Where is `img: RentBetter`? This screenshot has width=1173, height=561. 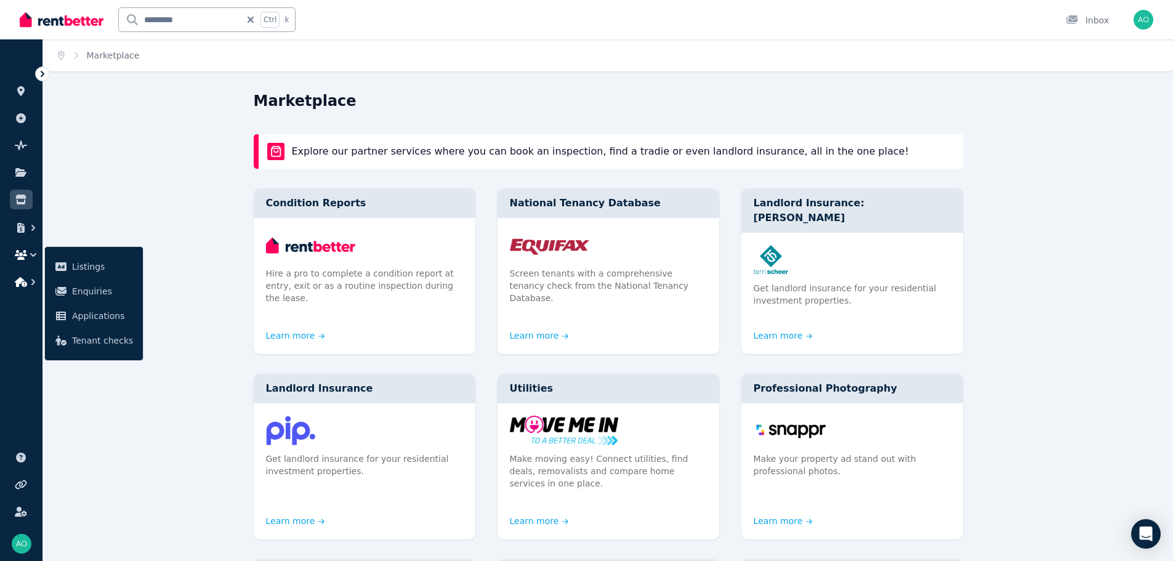 img: RentBetter is located at coordinates (62, 20).